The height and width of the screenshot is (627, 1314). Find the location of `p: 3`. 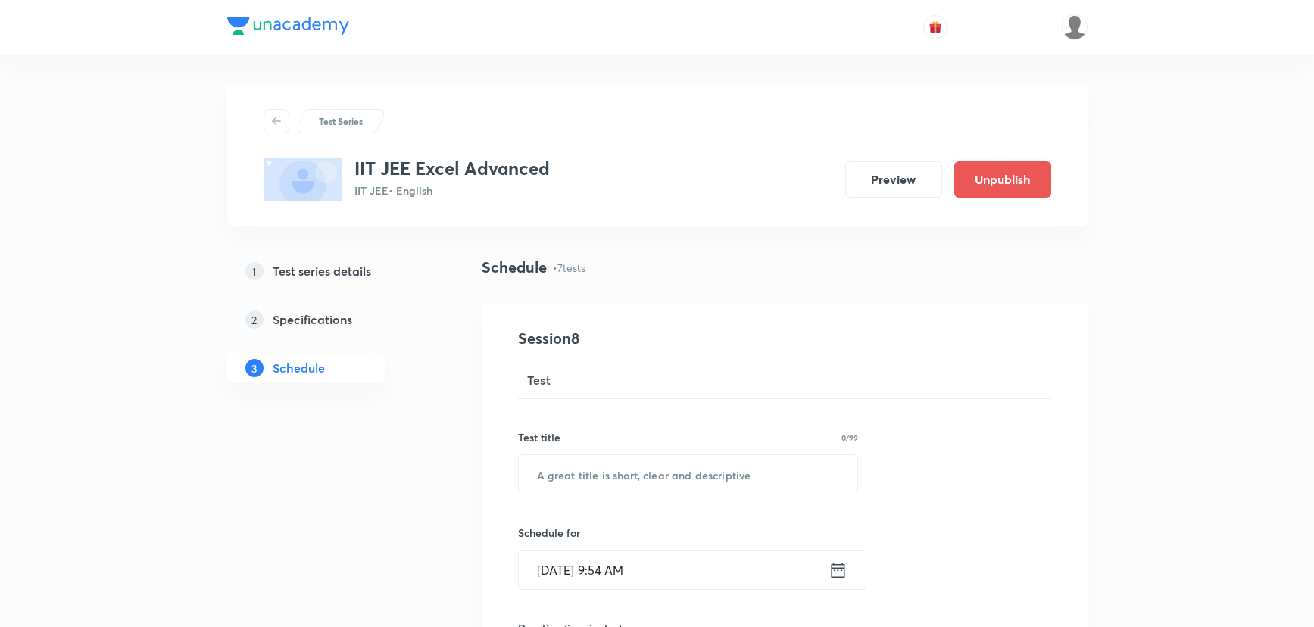

p: 3 is located at coordinates (255, 368).